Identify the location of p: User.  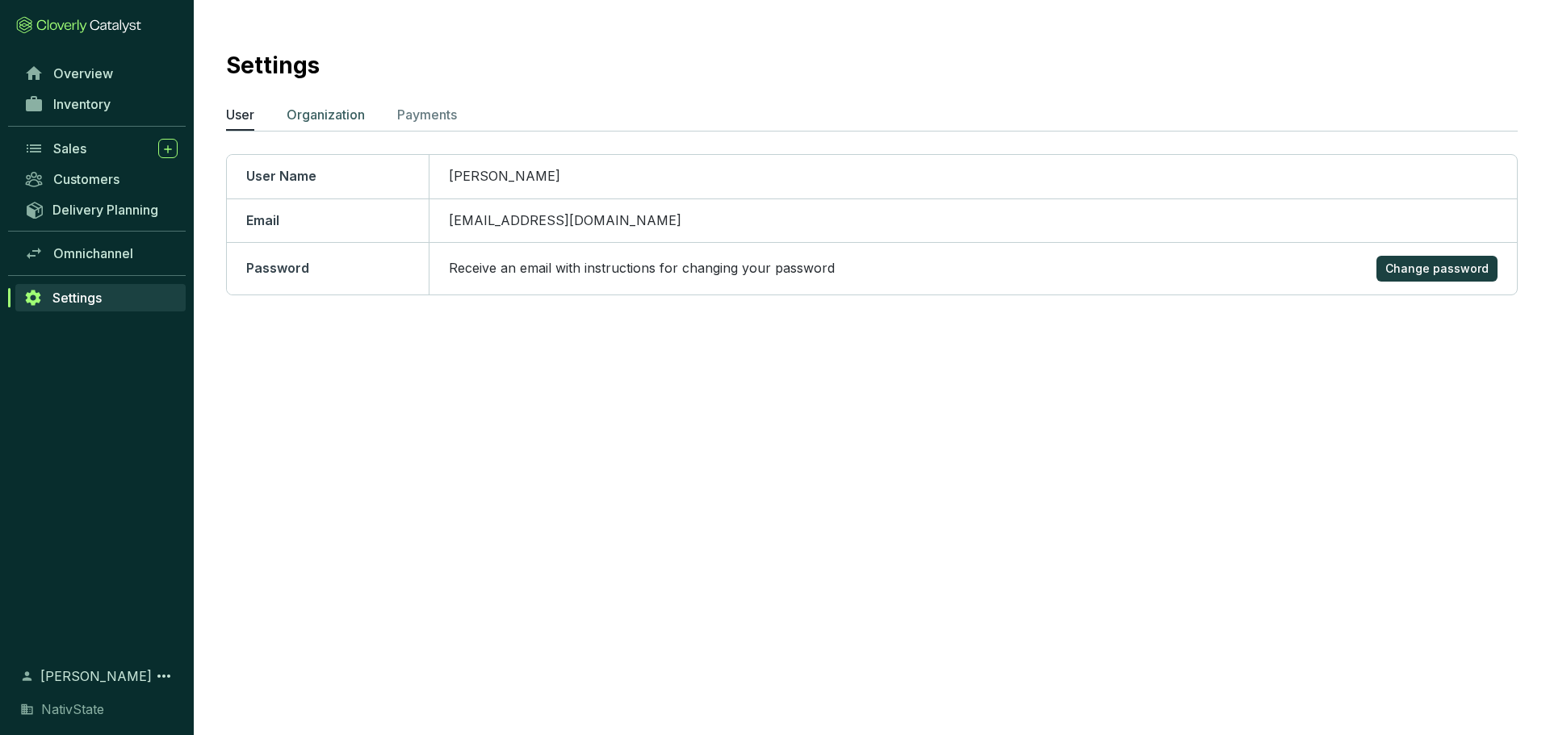
(240, 115).